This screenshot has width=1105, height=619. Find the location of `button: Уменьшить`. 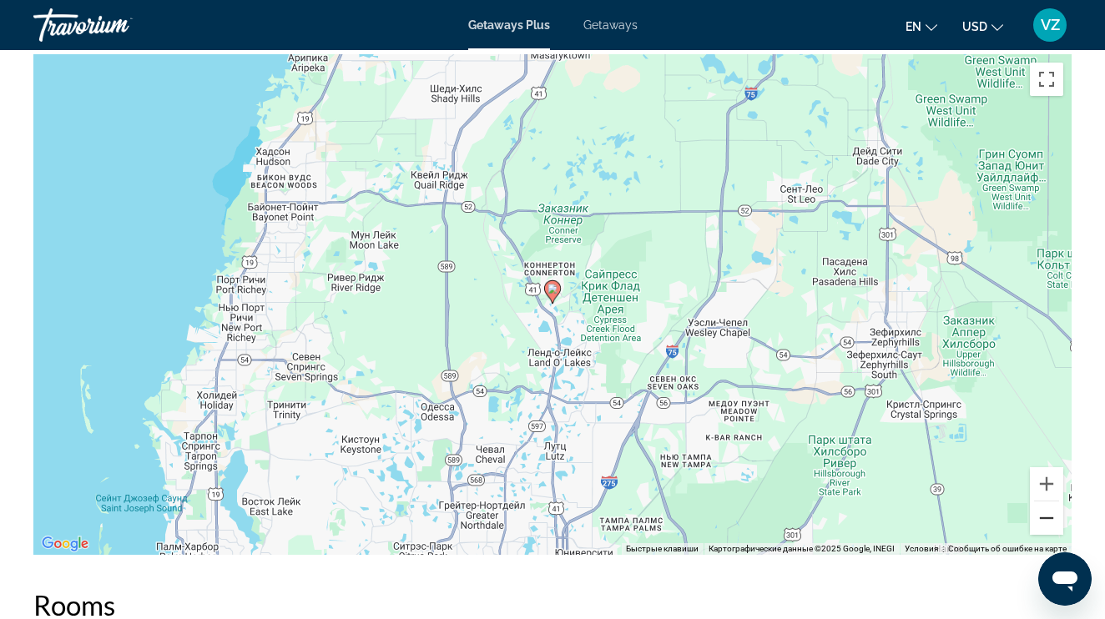

button: Уменьшить is located at coordinates (1046, 518).